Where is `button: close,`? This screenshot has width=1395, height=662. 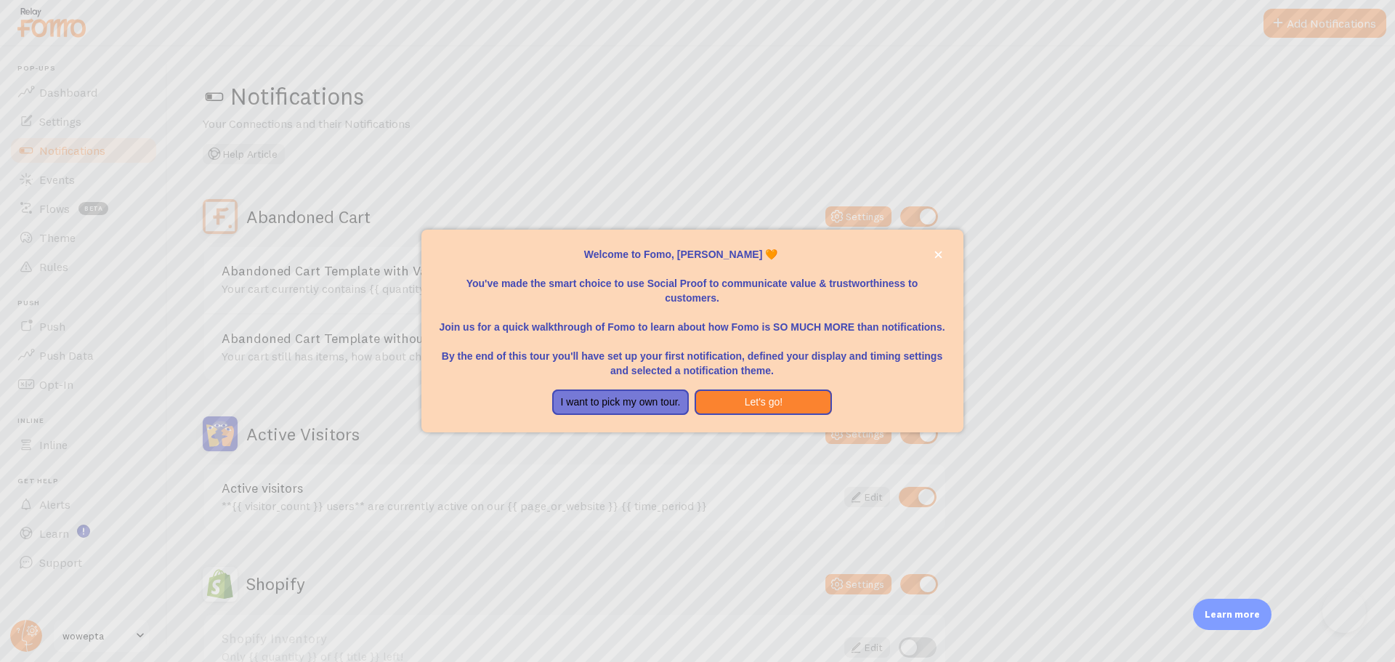
button: close, is located at coordinates (938, 254).